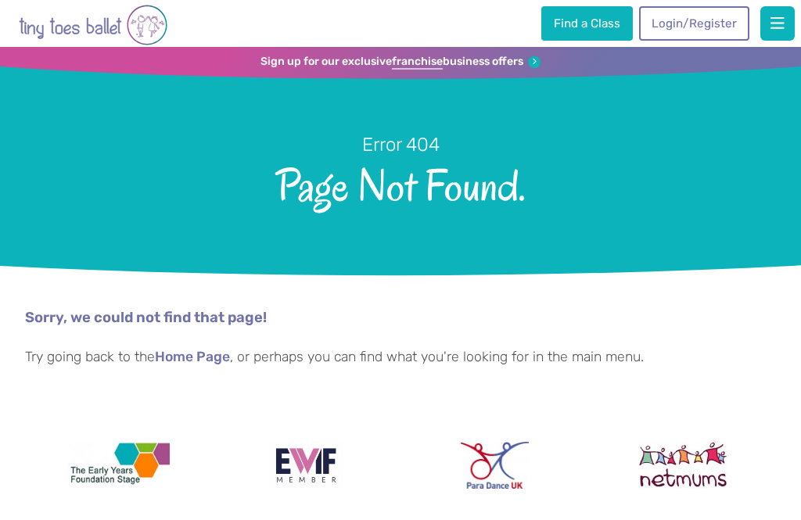  What do you see at coordinates (193, 358) in the screenshot?
I see `a: Home Page` at bounding box center [193, 358].